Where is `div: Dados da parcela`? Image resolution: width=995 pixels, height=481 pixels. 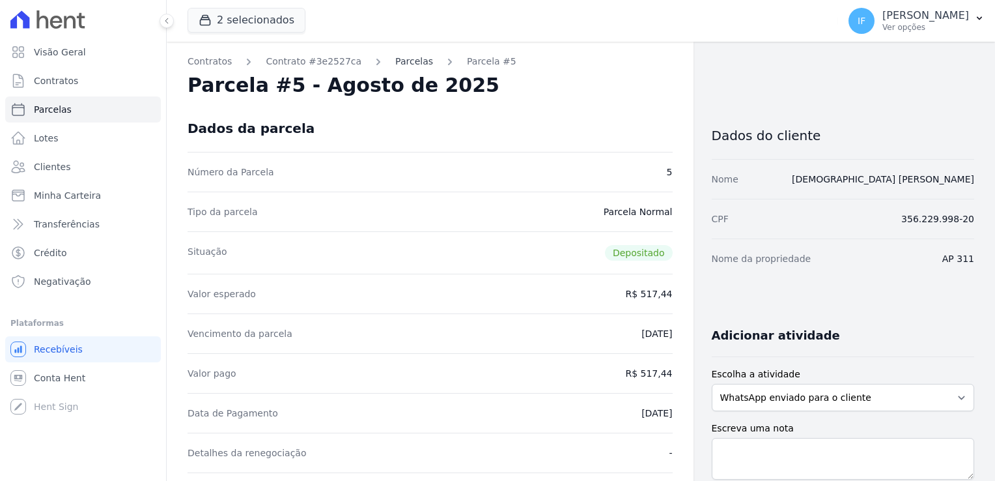 div: Dados da parcela is located at coordinates (251, 128).